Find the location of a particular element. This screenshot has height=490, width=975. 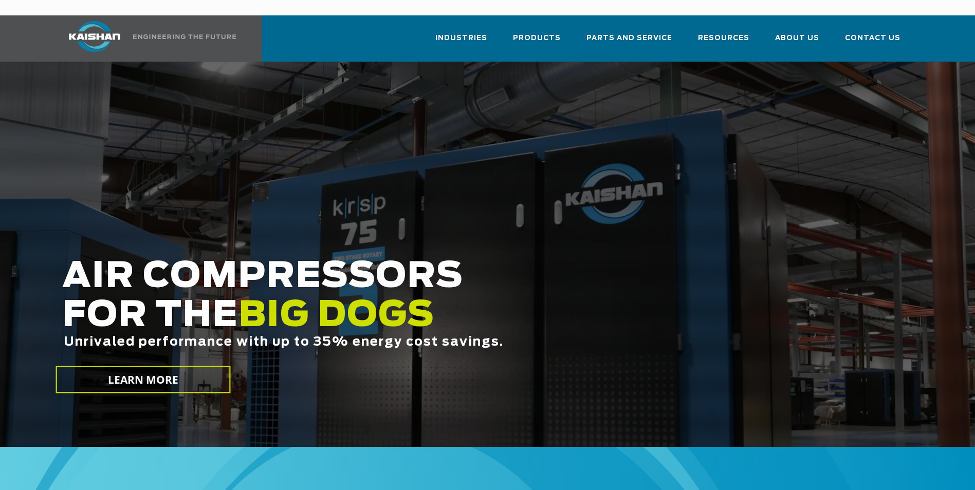

span: Products is located at coordinates (537, 38).